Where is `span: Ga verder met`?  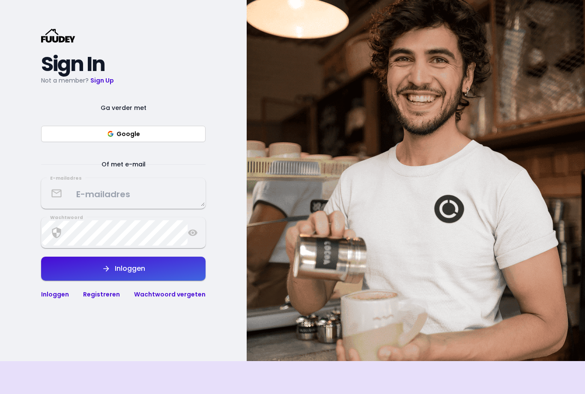 span: Ga verder met is located at coordinates (123, 108).